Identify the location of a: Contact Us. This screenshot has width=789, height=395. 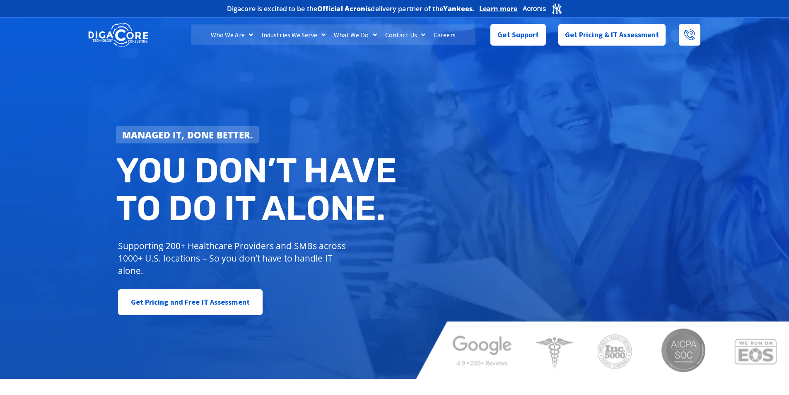
(405, 35).